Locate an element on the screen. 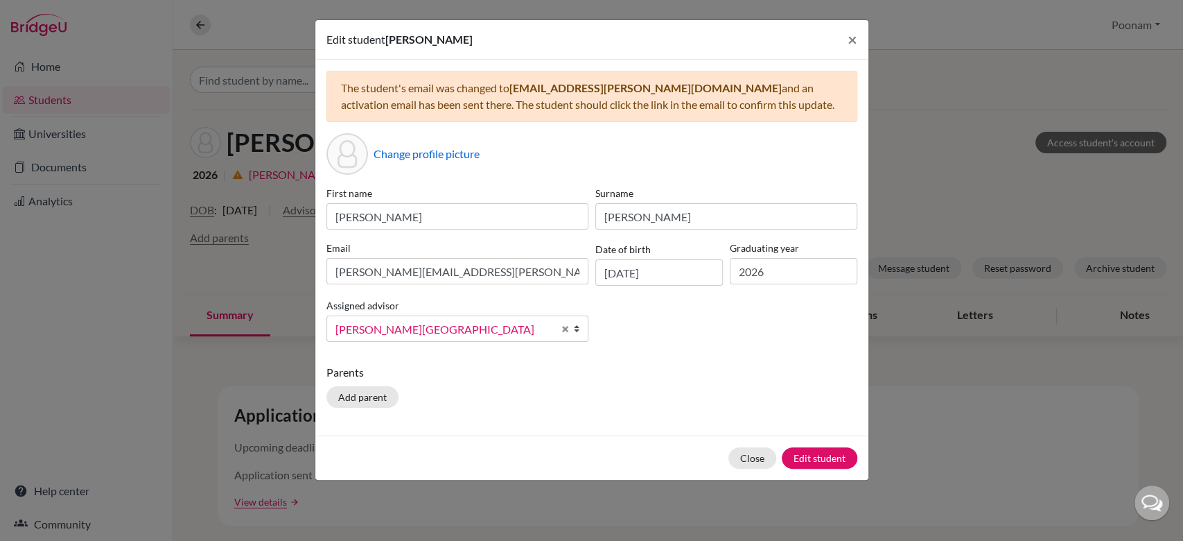 The image size is (1183, 541). div: The student's email was changed to and an activation email has been sent there. The student shoul... is located at coordinates (592, 96).